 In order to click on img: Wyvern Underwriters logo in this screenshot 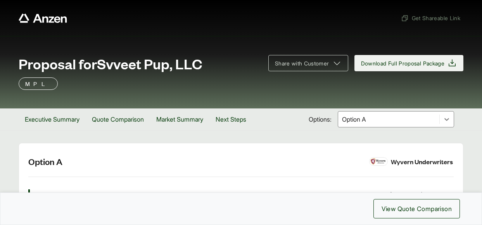, I will do `click(379, 162)`.